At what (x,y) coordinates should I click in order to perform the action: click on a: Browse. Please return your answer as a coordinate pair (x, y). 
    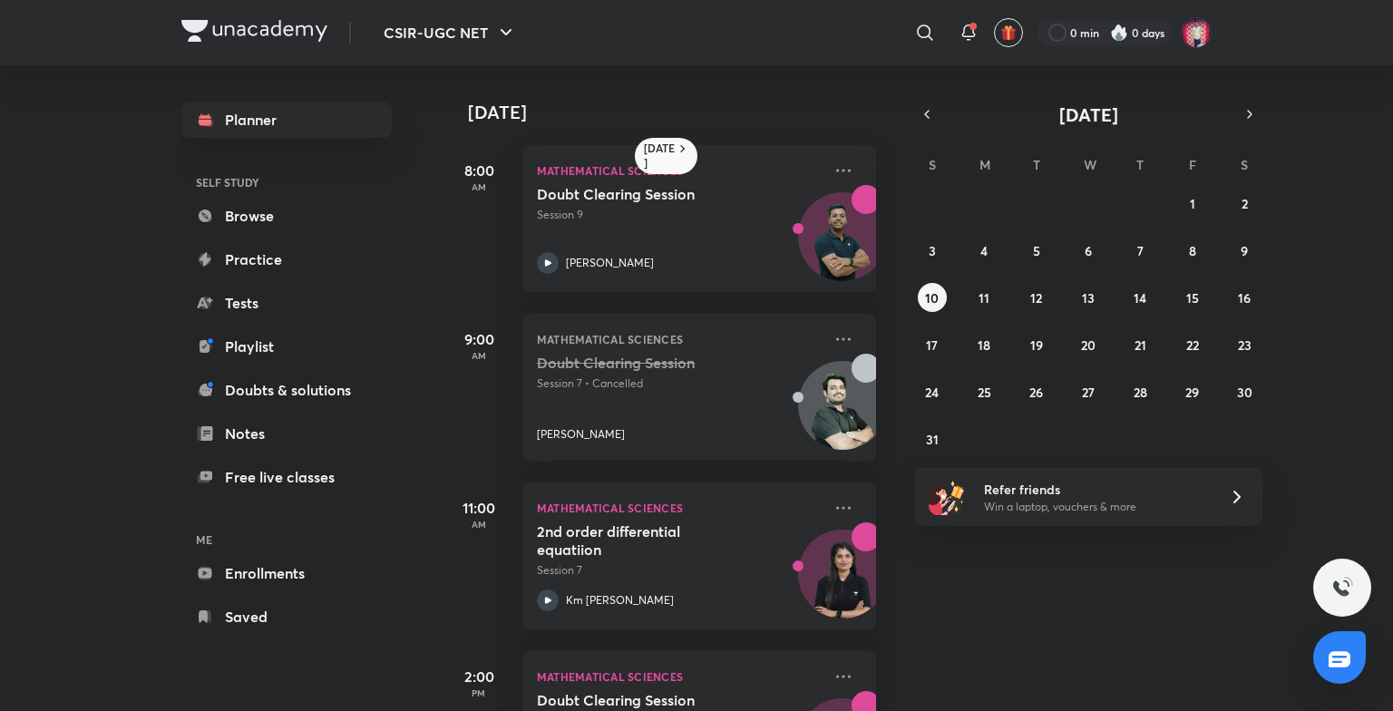
    Looking at the image, I should click on (287, 216).